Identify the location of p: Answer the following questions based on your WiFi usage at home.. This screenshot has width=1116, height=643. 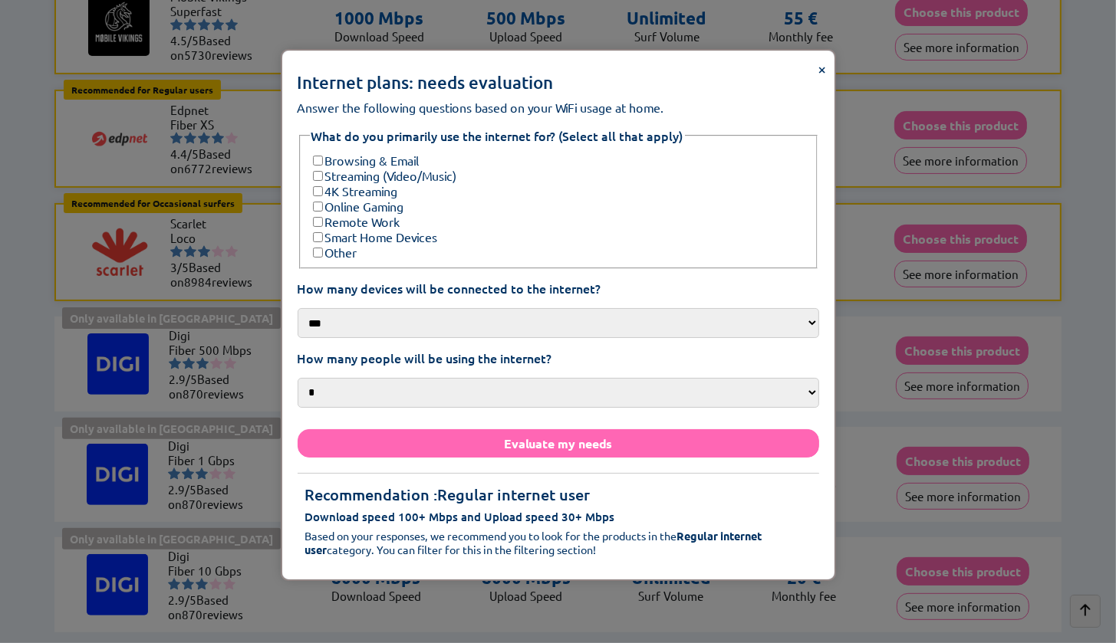
(558, 107).